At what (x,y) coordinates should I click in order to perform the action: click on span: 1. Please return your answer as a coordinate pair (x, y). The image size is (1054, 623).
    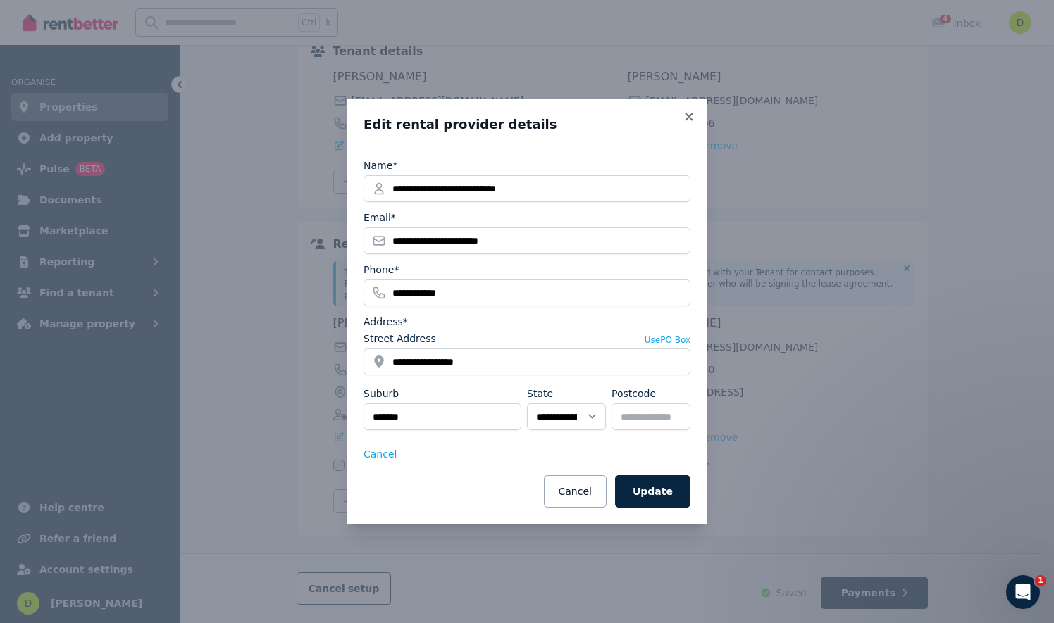
    Looking at the image, I should click on (1040, 581).